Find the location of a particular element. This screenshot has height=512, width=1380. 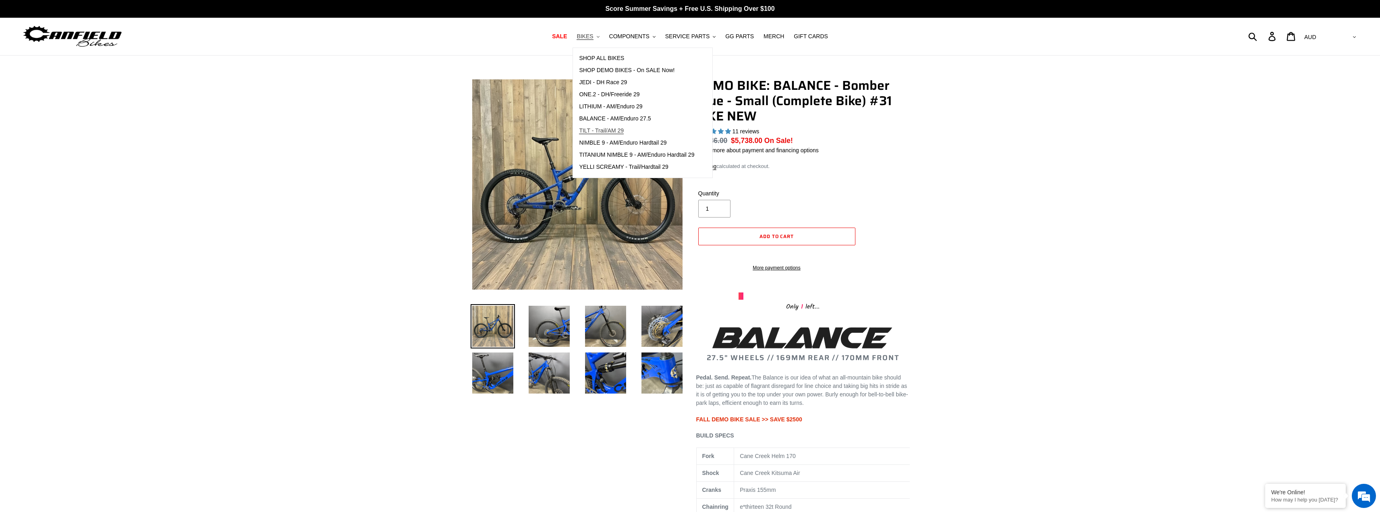

span: SERVICE PARTS is located at coordinates (687, 36).